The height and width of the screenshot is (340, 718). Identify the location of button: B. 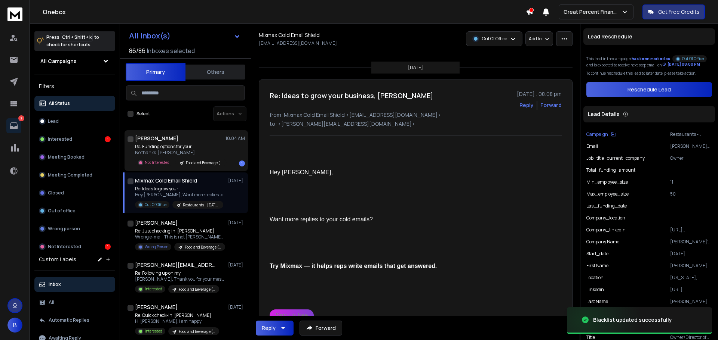
(15, 326).